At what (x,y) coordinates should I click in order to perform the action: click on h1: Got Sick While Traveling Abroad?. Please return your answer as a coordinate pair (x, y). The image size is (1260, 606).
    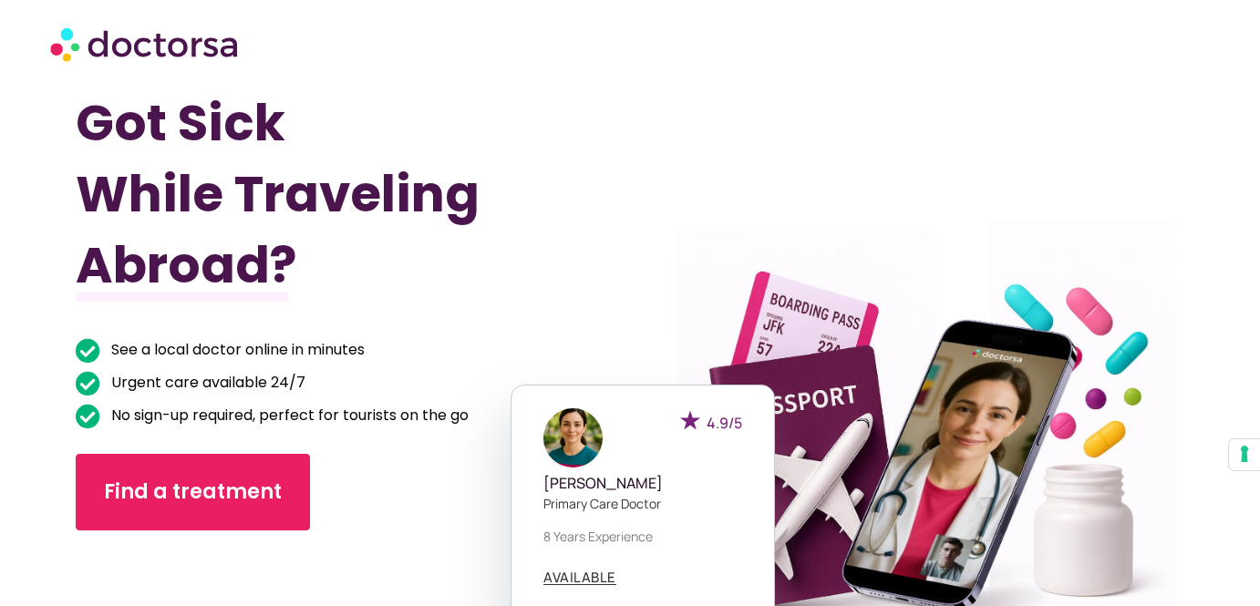
    Looking at the image, I should click on (311, 194).